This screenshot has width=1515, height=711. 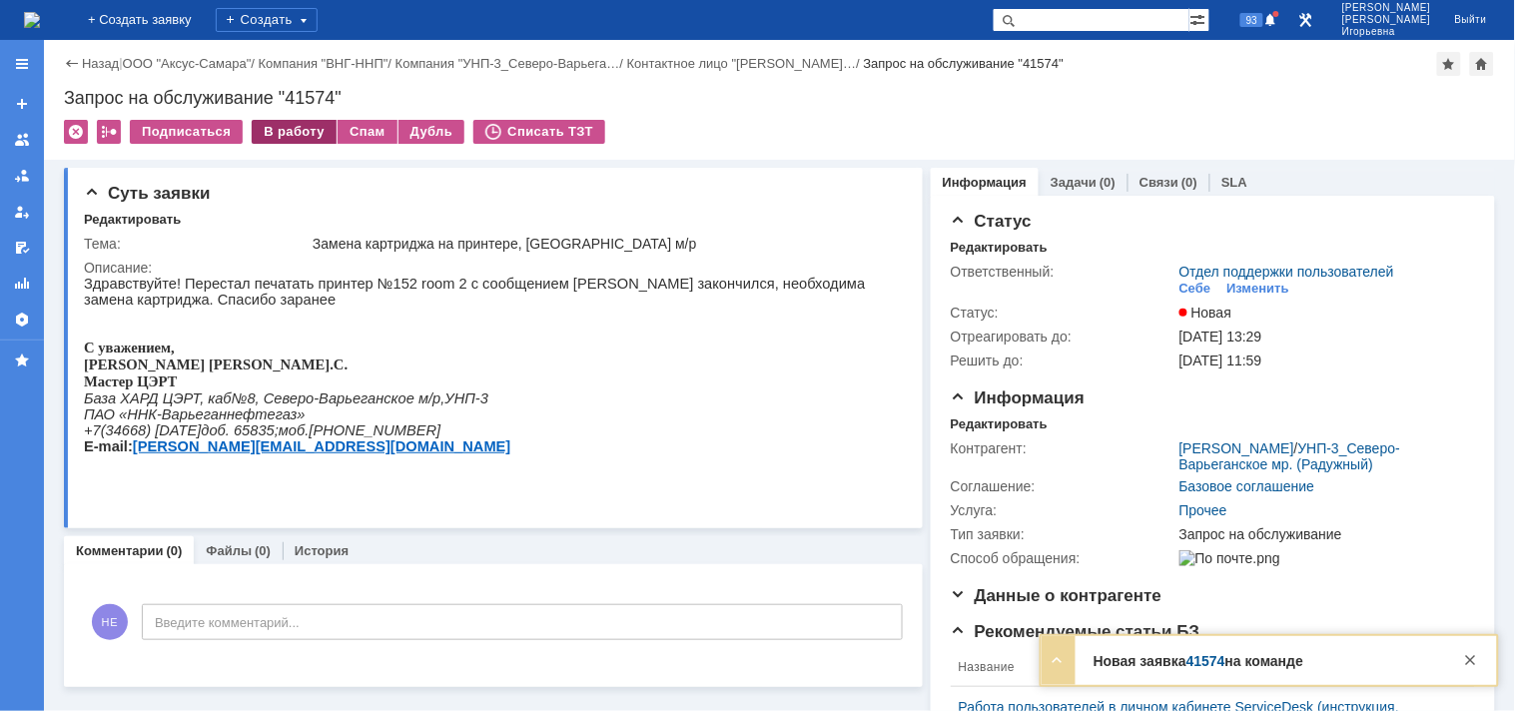 What do you see at coordinates (1063, 272) in the screenshot?
I see `div: Ответственный:` at bounding box center [1063, 272].